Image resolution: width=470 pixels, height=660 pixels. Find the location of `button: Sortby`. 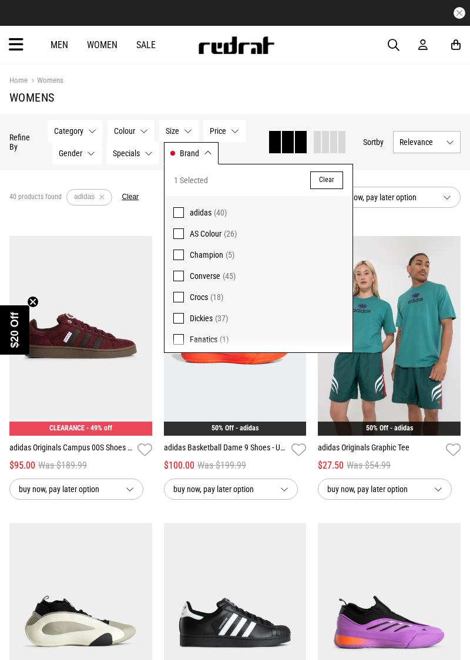

button: Sortby is located at coordinates (373, 142).